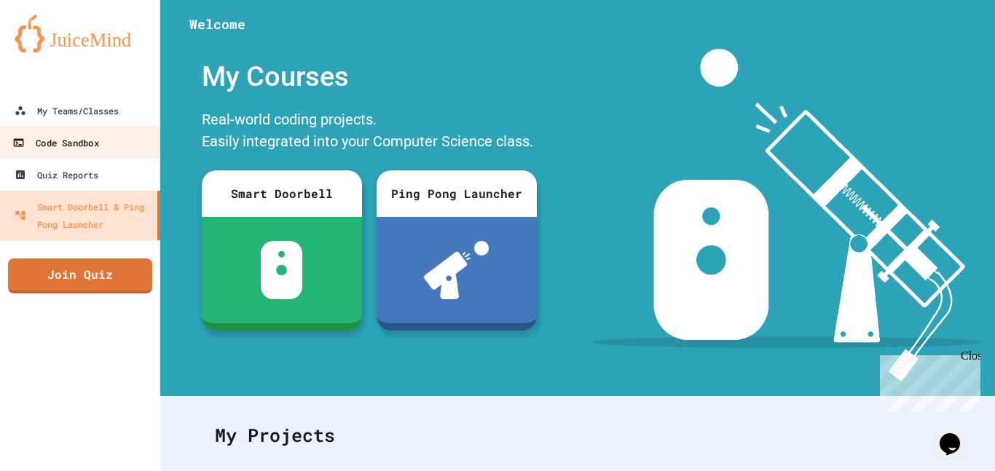 The width and height of the screenshot is (995, 471). What do you see at coordinates (56, 175) in the screenshot?
I see `div: Quiz Reports` at bounding box center [56, 175].